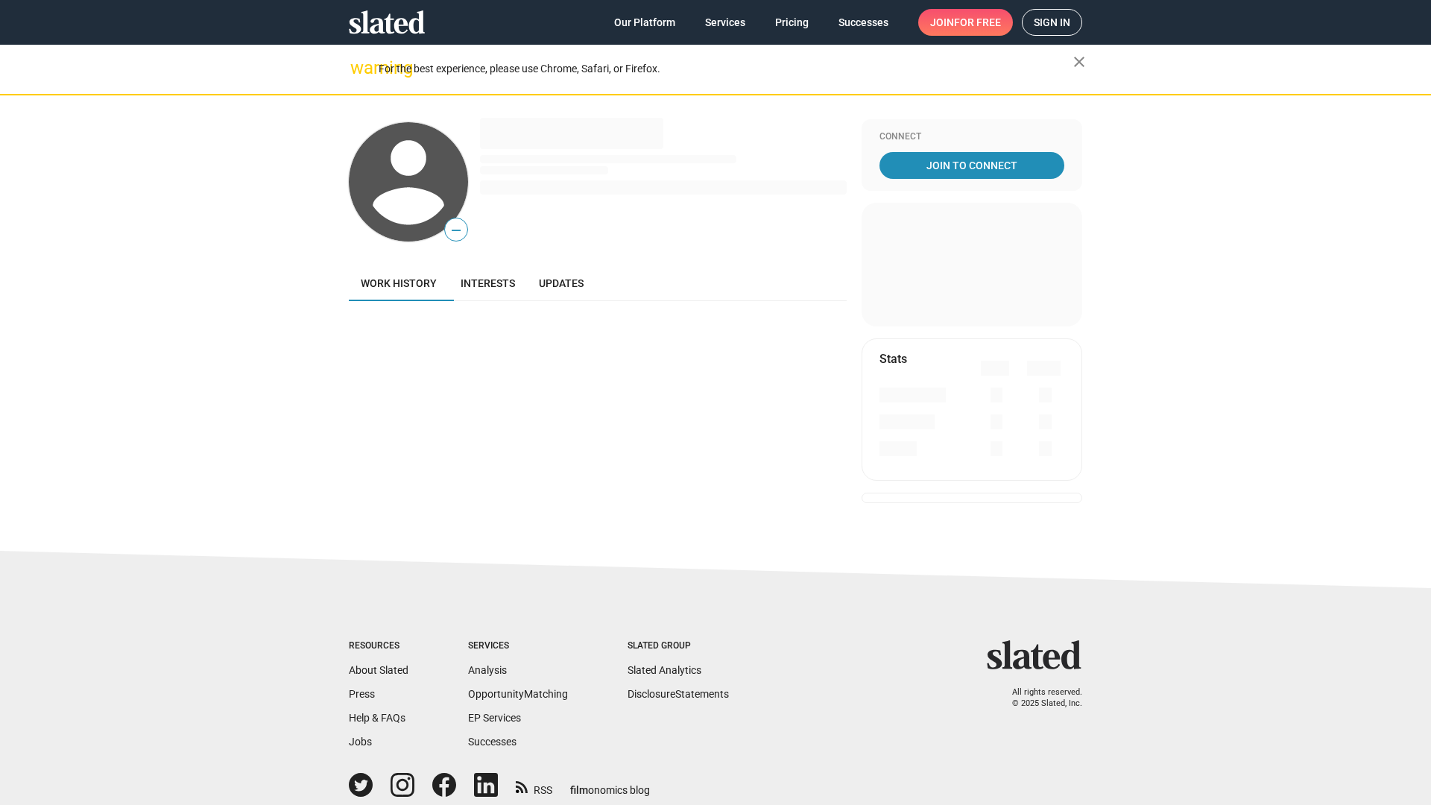 Image resolution: width=1431 pixels, height=805 pixels. I want to click on span: Pricing, so click(791, 22).